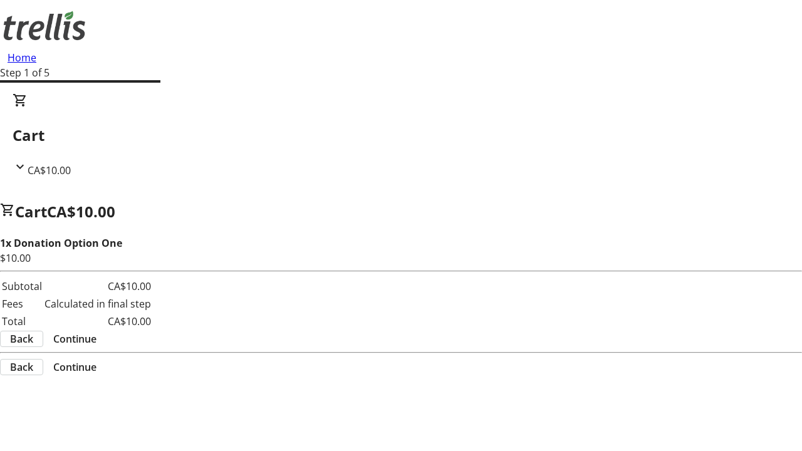  What do you see at coordinates (98, 304) in the screenshot?
I see `td: Calculated in final step` at bounding box center [98, 304].